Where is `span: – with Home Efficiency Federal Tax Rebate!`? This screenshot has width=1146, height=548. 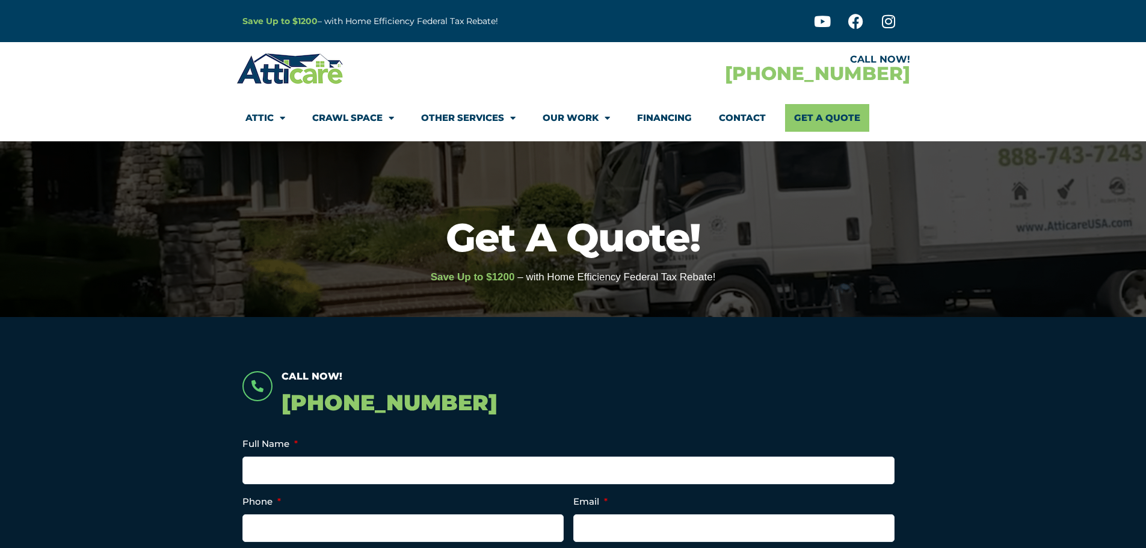 span: – with Home Efficiency Federal Tax Rebate! is located at coordinates (616, 277).